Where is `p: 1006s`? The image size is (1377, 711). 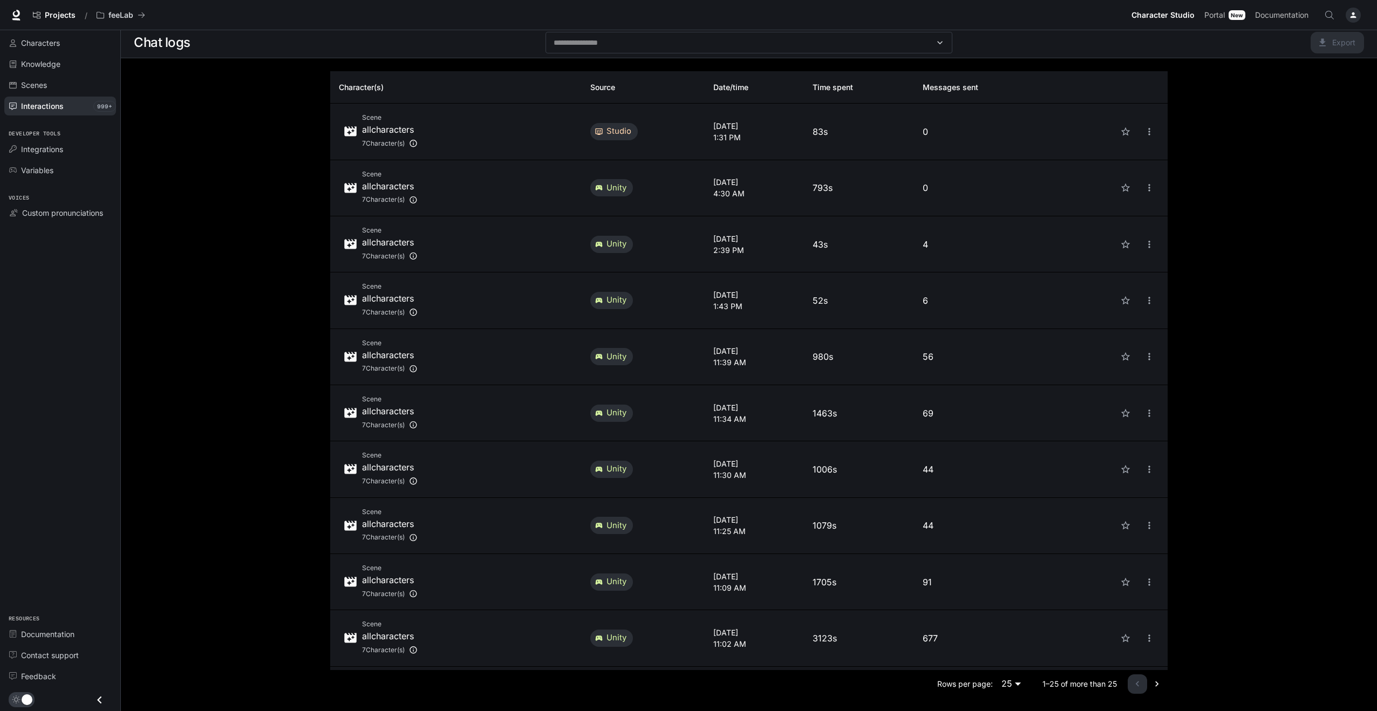
p: 1006s is located at coordinates (859, 470).